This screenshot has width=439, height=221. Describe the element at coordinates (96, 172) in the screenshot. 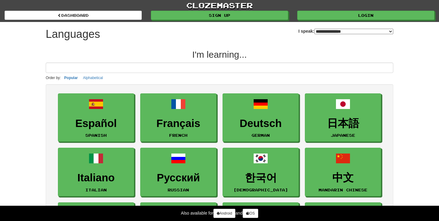

I see `a: ItalianoItalian` at that location.